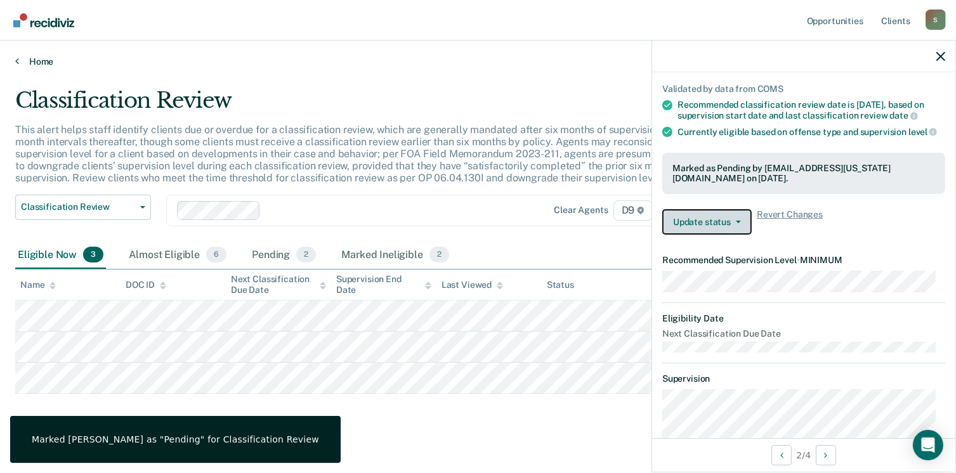 This screenshot has width=956, height=473. Describe the element at coordinates (78, 207) in the screenshot. I see `span: Classification Review` at that location.